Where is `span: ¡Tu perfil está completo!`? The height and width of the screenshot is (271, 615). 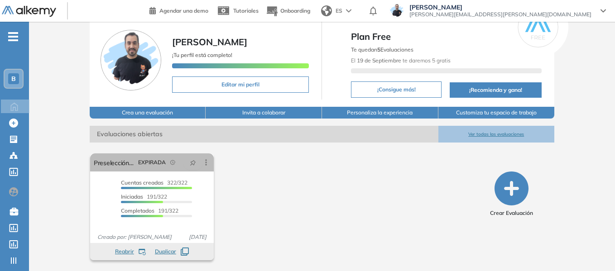 span: ¡Tu perfil está completo! is located at coordinates (202, 55).